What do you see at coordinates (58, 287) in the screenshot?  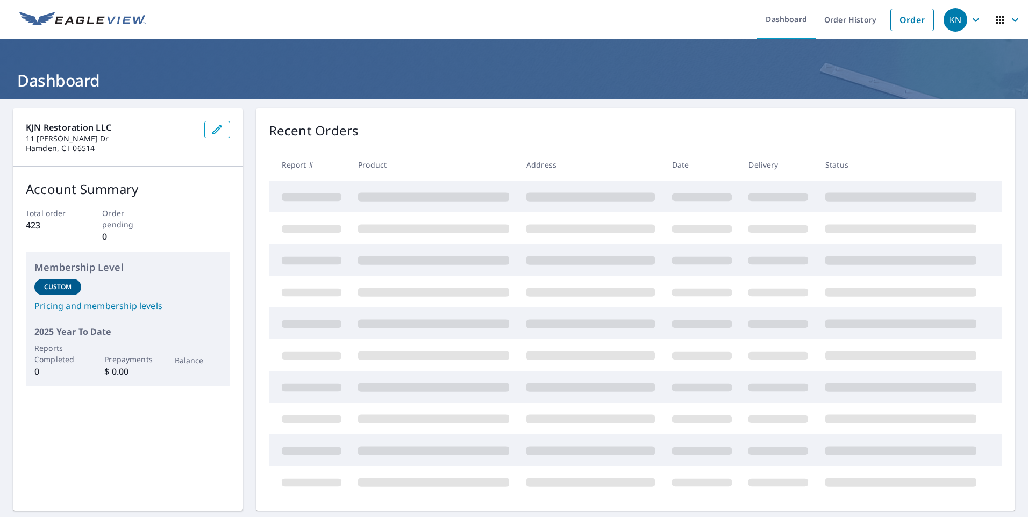 I see `p: Custom` at bounding box center [58, 287].